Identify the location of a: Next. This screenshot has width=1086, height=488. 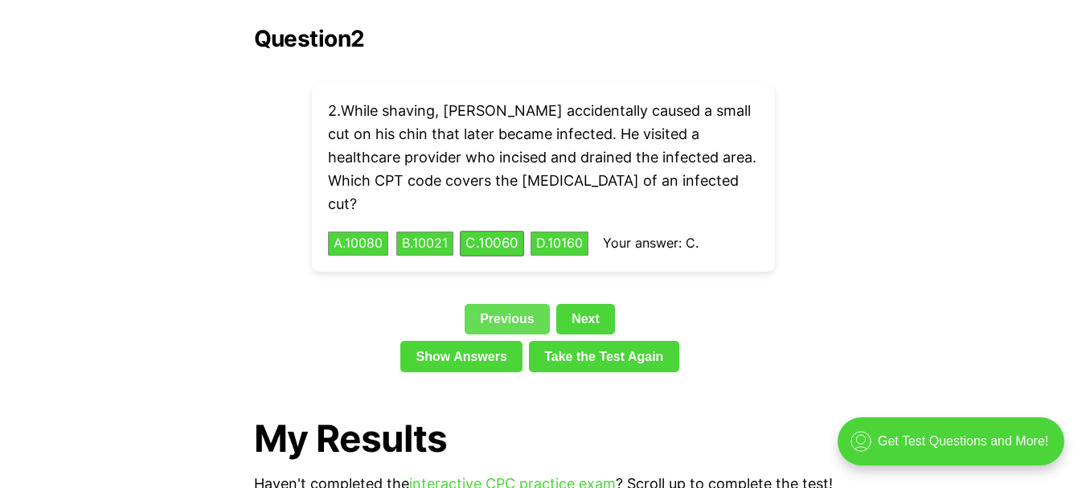
(585, 319).